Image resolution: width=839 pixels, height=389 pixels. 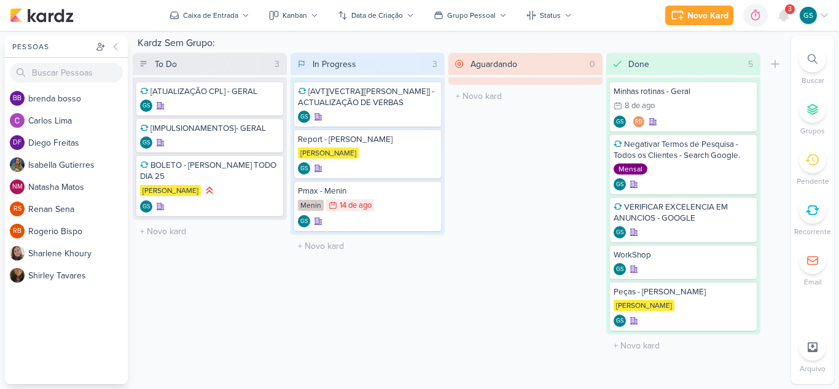 What do you see at coordinates (17, 120) in the screenshot?
I see `img: Carlos Lima` at bounding box center [17, 120].